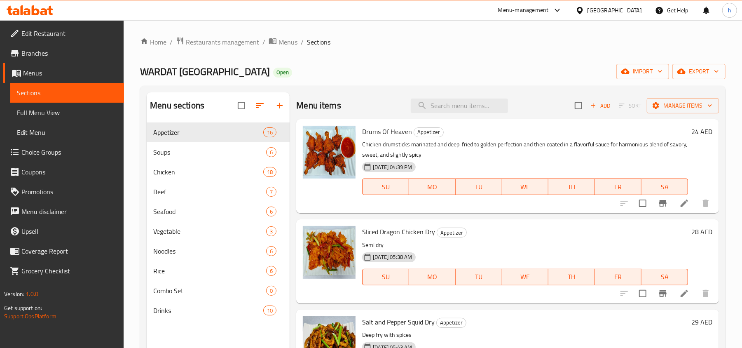  What do you see at coordinates (218, 221) in the screenshot?
I see `nav: Menu sections` at bounding box center [218, 221].